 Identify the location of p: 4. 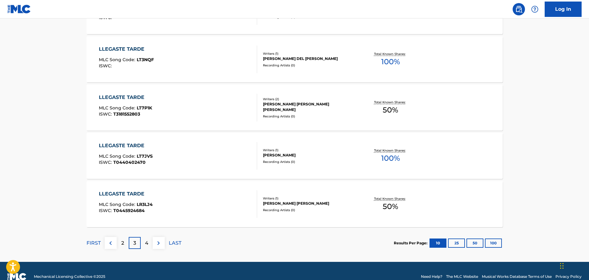
(147, 244).